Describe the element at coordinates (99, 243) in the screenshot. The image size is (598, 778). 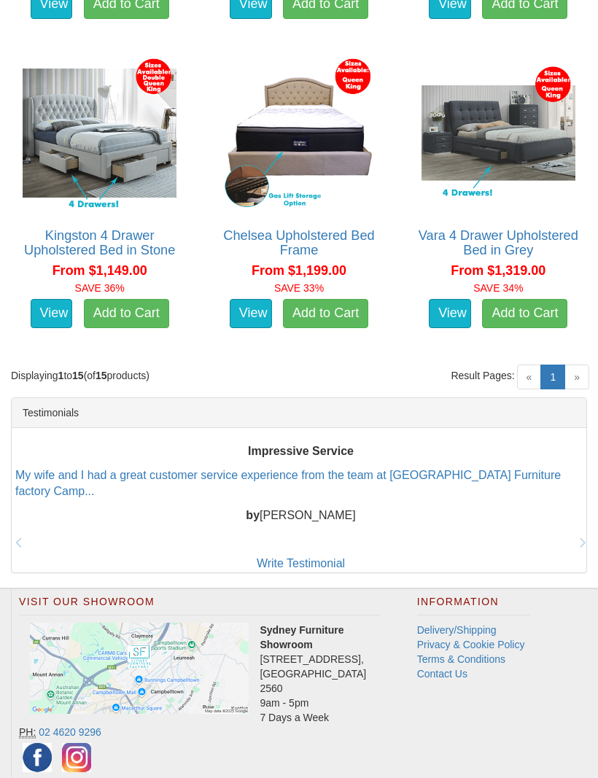
I see `a: Kingston 4 Drawer Upholstered Bed in Stone` at that location.